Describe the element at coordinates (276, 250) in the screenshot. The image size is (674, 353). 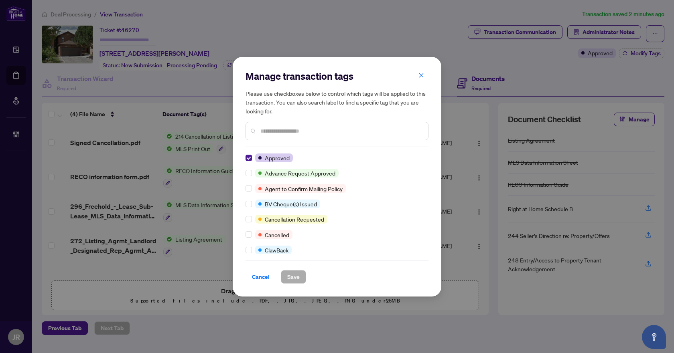
I see `span: ClawBack` at that location.